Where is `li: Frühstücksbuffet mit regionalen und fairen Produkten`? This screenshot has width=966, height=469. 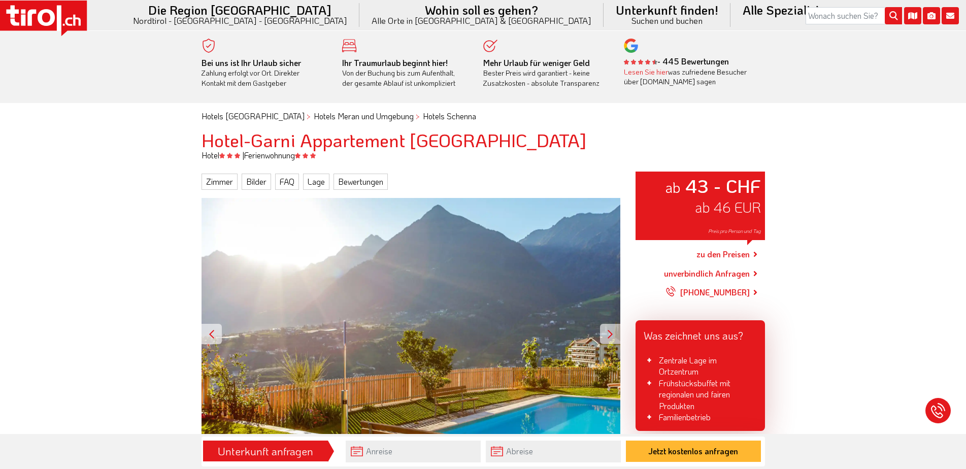
li: Frühstücksbuffet mit regionalen und fairen Produkten is located at coordinates (700, 394).